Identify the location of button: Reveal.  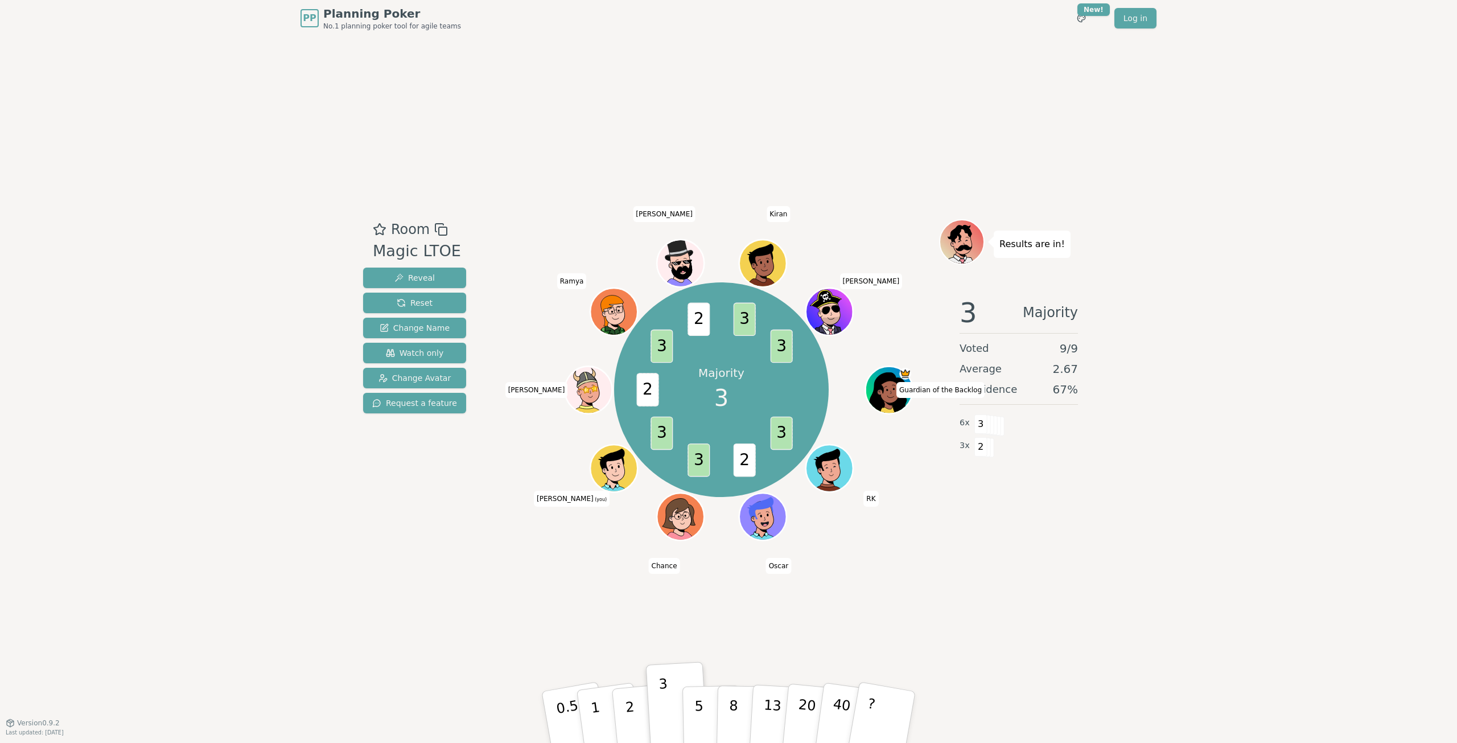
(414, 278).